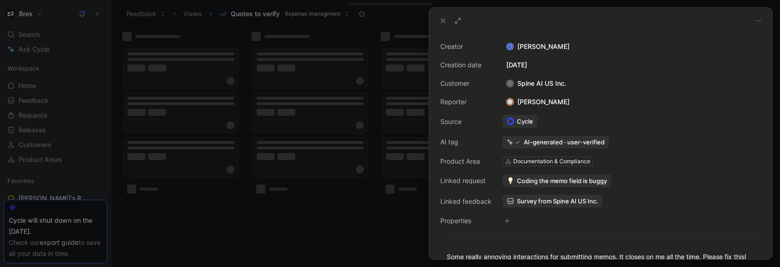 This screenshot has width=780, height=267. What do you see at coordinates (553, 201) in the screenshot?
I see `a: Survey from Spine AI US Inc.` at bounding box center [553, 201].